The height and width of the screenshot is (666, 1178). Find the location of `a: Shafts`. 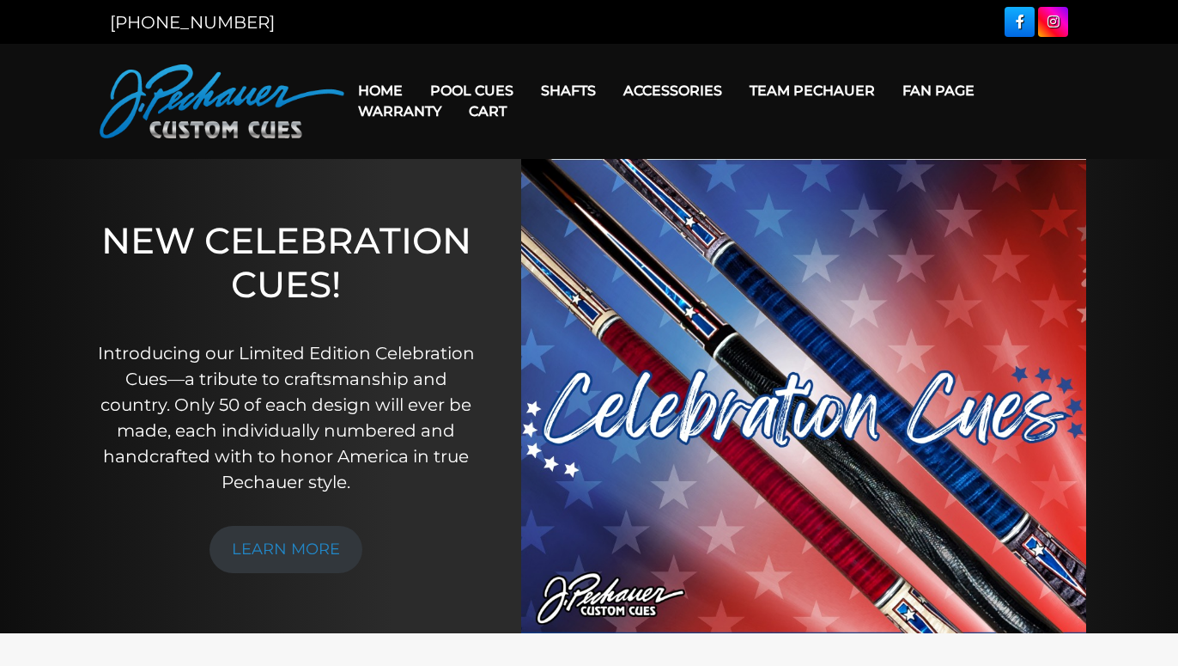

a: Shafts is located at coordinates (569, 90).